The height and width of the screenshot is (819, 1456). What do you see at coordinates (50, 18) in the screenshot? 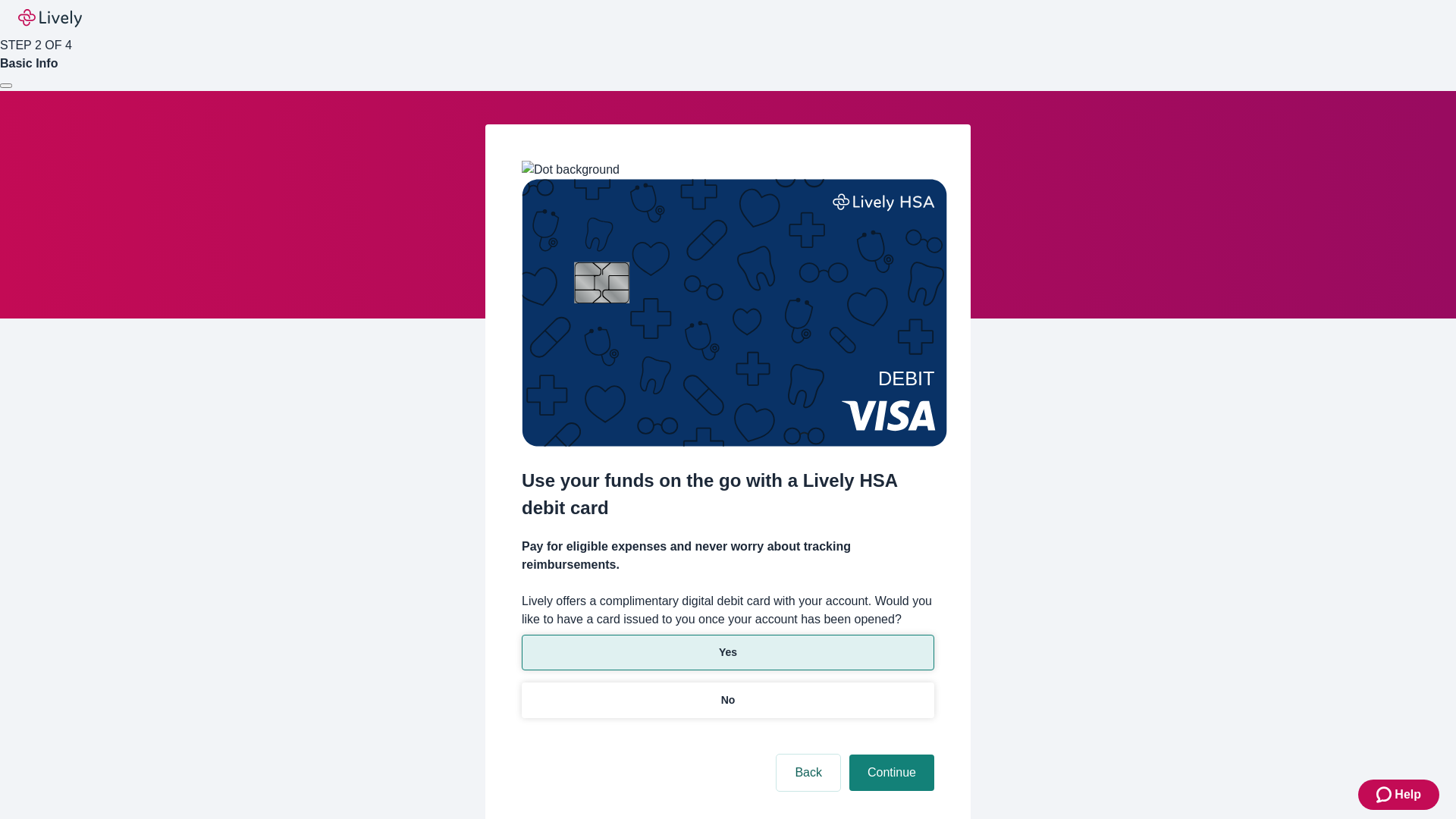
I see `img: Lively` at bounding box center [50, 18].